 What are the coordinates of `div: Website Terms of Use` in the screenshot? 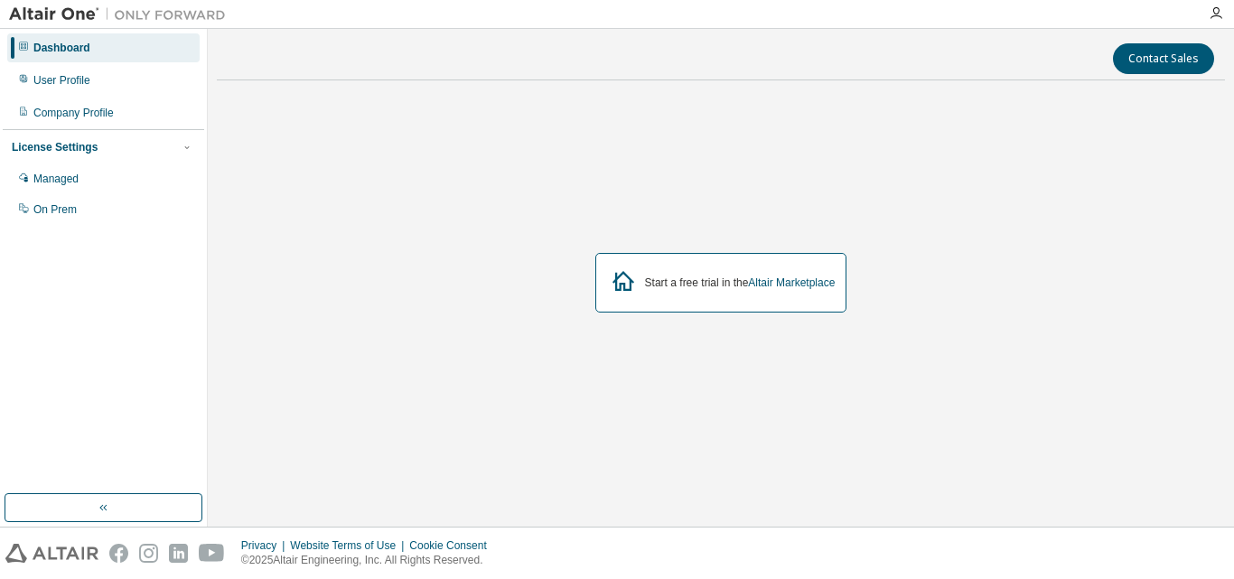 It's located at (350, 546).